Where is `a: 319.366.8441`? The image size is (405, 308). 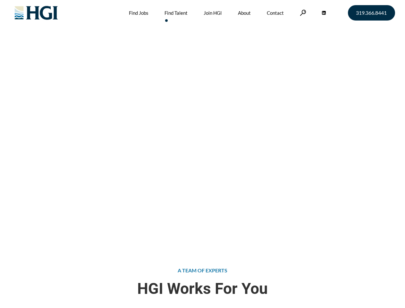 a: 319.366.8441 is located at coordinates (371, 13).